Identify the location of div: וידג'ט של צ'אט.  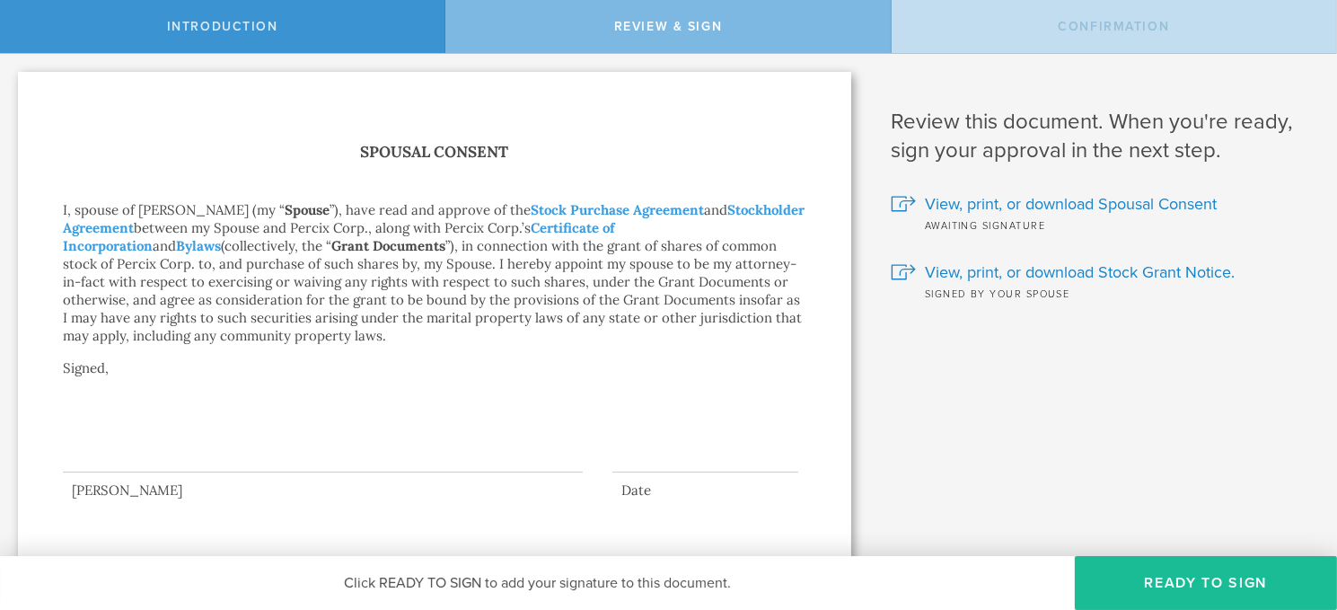
(1292, 513).